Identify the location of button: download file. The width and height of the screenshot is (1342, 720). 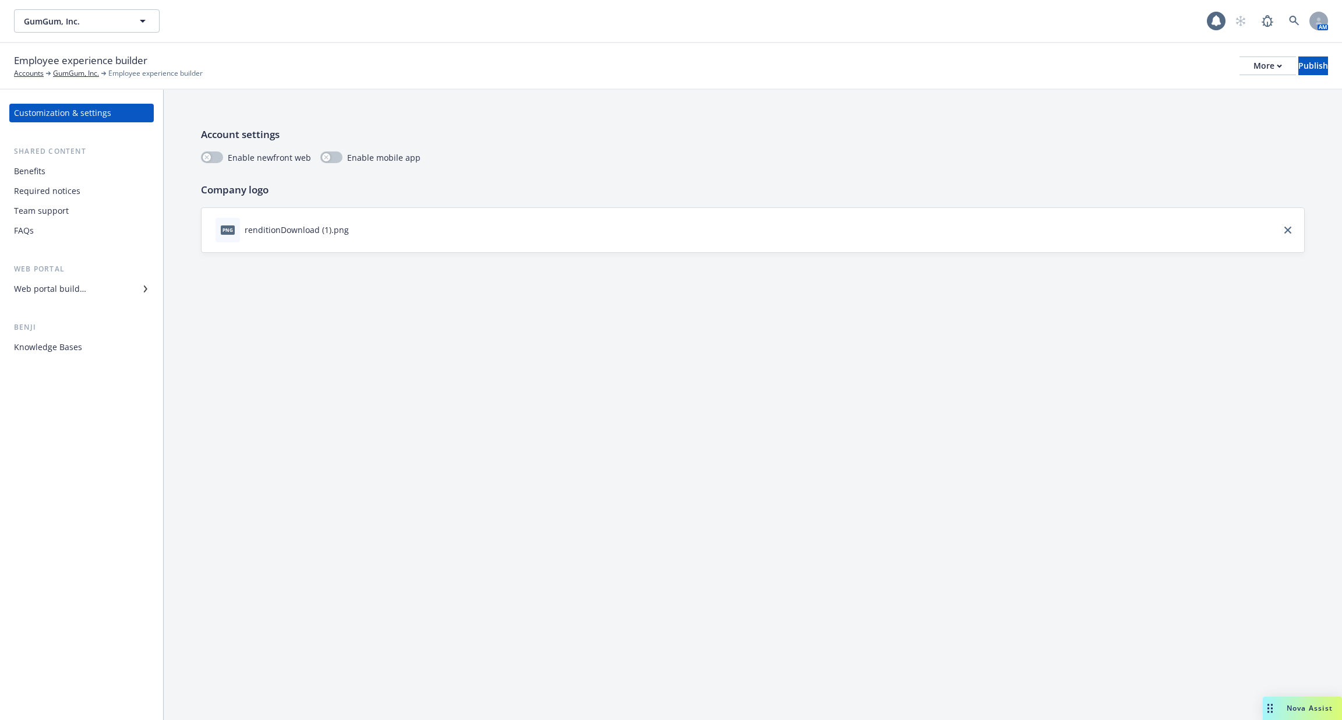
(358, 229).